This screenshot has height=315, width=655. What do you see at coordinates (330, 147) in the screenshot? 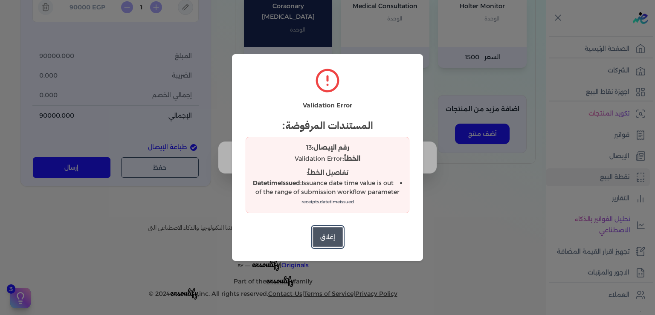
I see `strong: رقم الإيصال:` at bounding box center [330, 147].